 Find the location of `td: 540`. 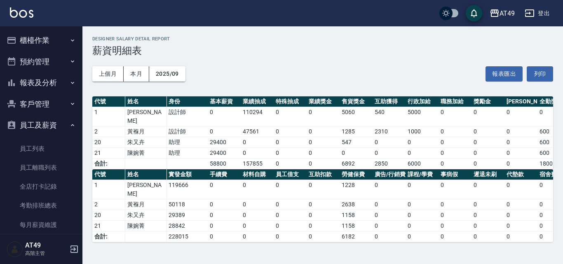

td: 540 is located at coordinates (389, 117).